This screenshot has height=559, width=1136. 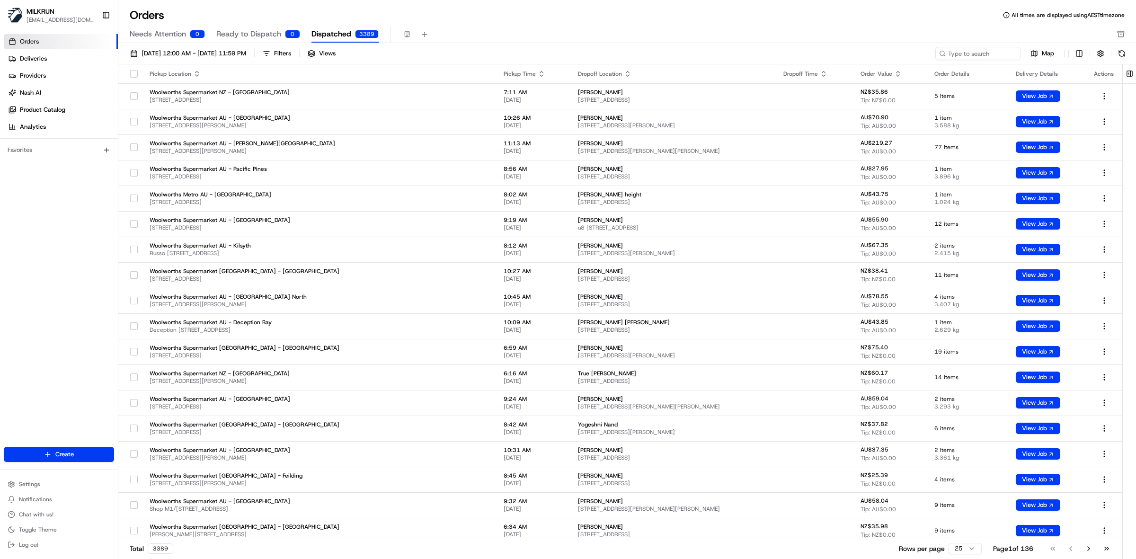 I want to click on span: AU$43.85, so click(x=875, y=322).